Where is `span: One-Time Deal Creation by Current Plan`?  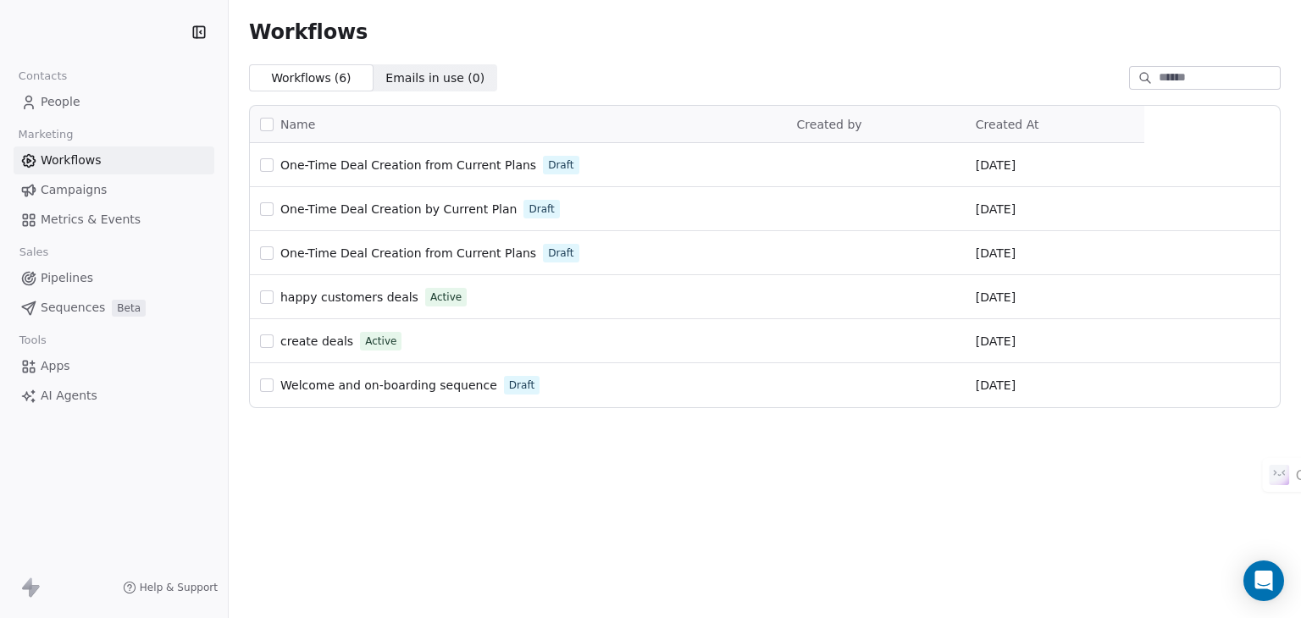
span: One-Time Deal Creation by Current Plan is located at coordinates (398, 209).